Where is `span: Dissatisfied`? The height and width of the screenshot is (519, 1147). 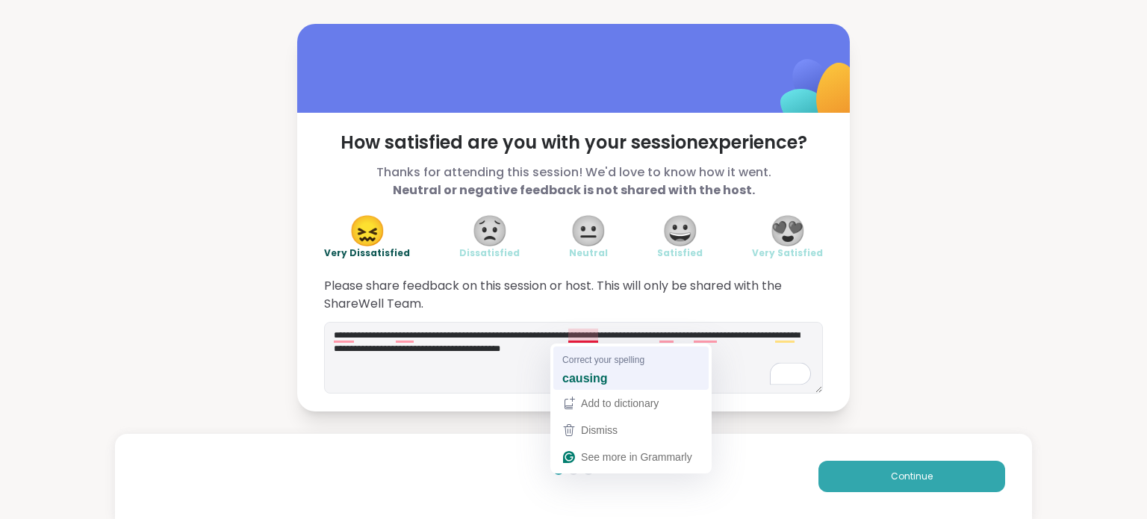
span: Dissatisfied is located at coordinates (489, 253).